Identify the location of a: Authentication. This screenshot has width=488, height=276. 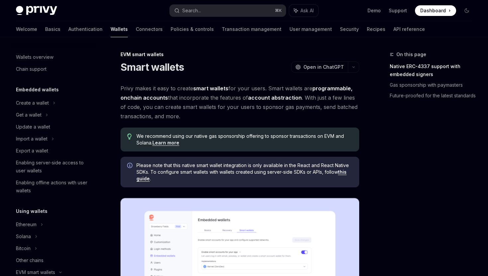
(85, 29).